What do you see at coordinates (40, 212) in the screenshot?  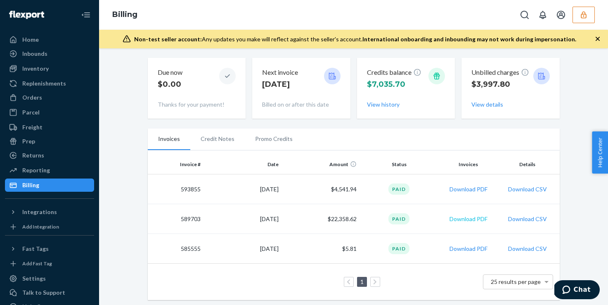 I see `div: Integrations` at bounding box center [40, 212].